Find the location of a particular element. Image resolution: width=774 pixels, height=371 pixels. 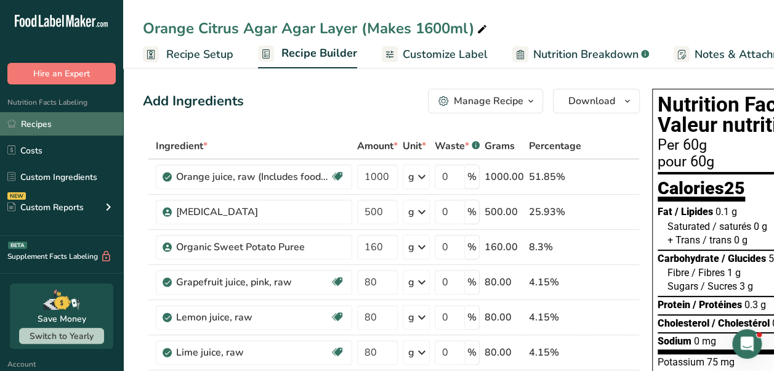

span: Download is located at coordinates (592, 101).